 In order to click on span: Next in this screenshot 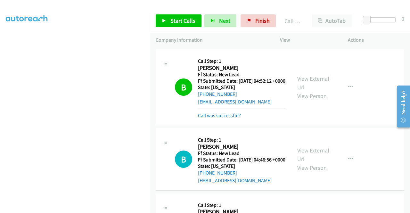, I will do `click(225, 21)`.